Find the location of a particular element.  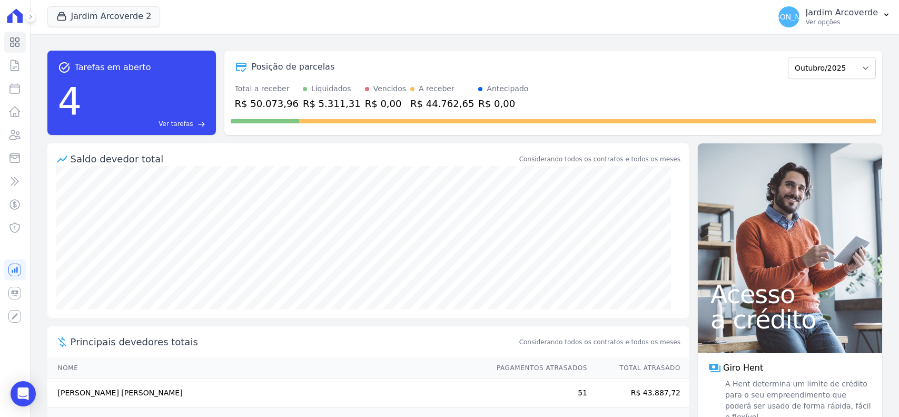

span: Tarefas em aberto is located at coordinates (113, 67).